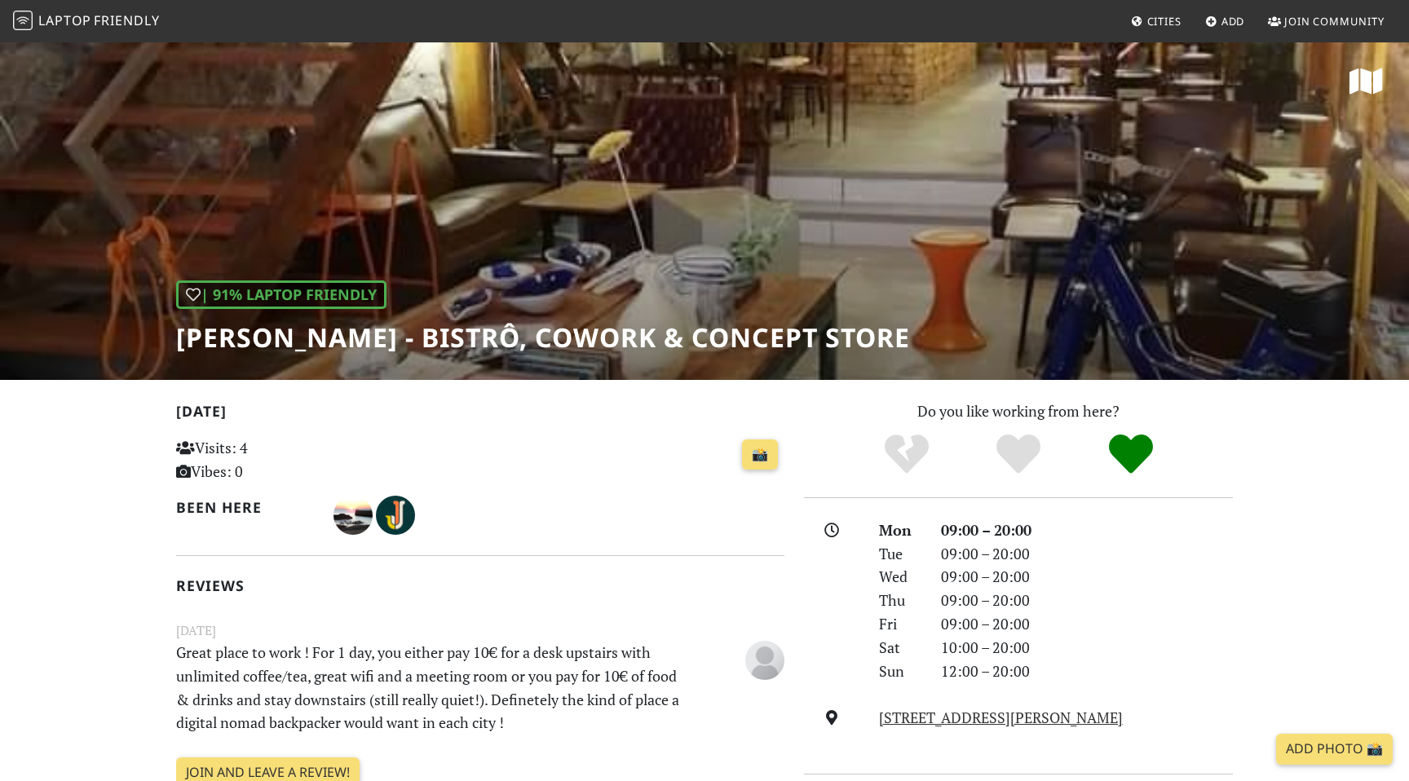 This screenshot has height=781, width=1409. Describe the element at coordinates (271, 460) in the screenshot. I see `p: Visits: 4 Vibes: 0` at that location.